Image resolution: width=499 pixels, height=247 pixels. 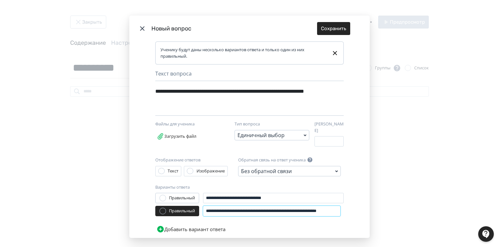 I want to click on label: Обратная связь на ответ ученика, so click(x=272, y=160).